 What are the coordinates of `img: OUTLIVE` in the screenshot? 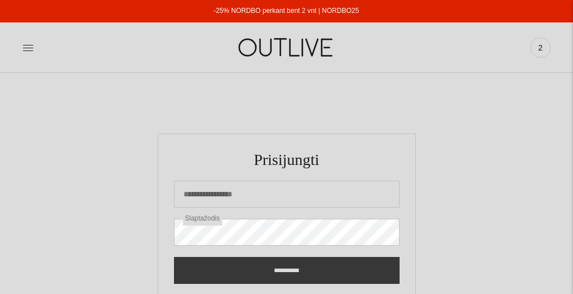 It's located at (287, 47).